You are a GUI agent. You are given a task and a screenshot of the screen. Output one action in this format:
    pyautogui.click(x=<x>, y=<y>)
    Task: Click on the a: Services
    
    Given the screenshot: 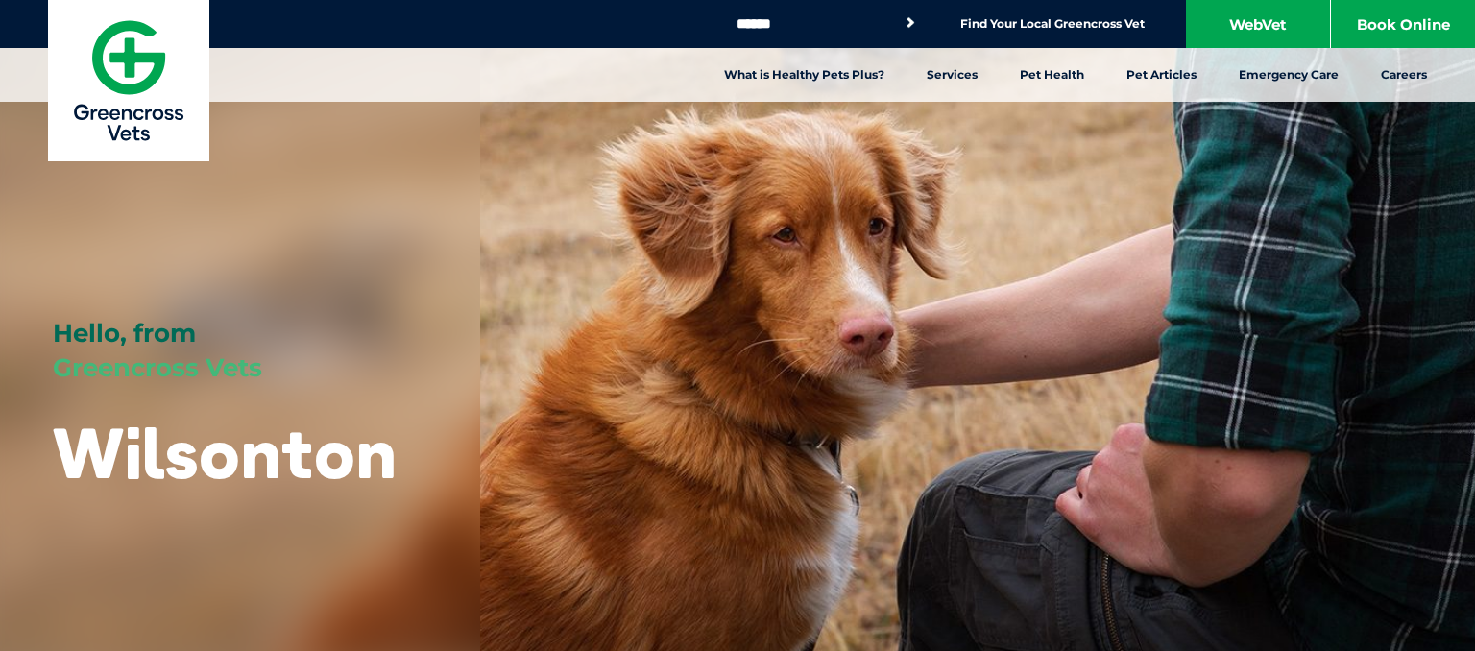 What is the action you would take?
    pyautogui.click(x=952, y=75)
    